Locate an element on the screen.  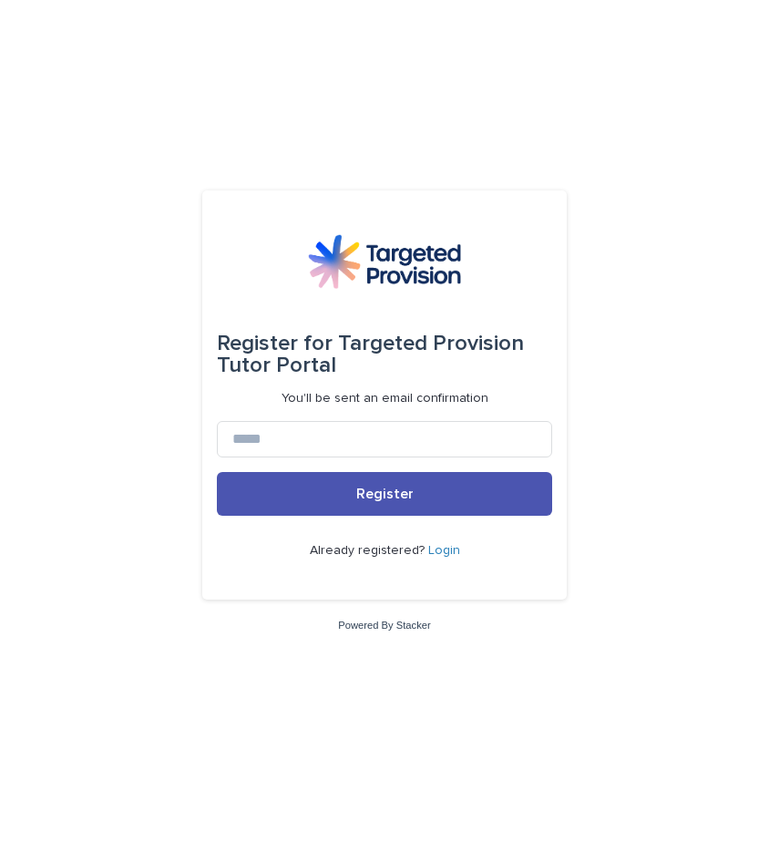
span: Register is located at coordinates (385, 494).